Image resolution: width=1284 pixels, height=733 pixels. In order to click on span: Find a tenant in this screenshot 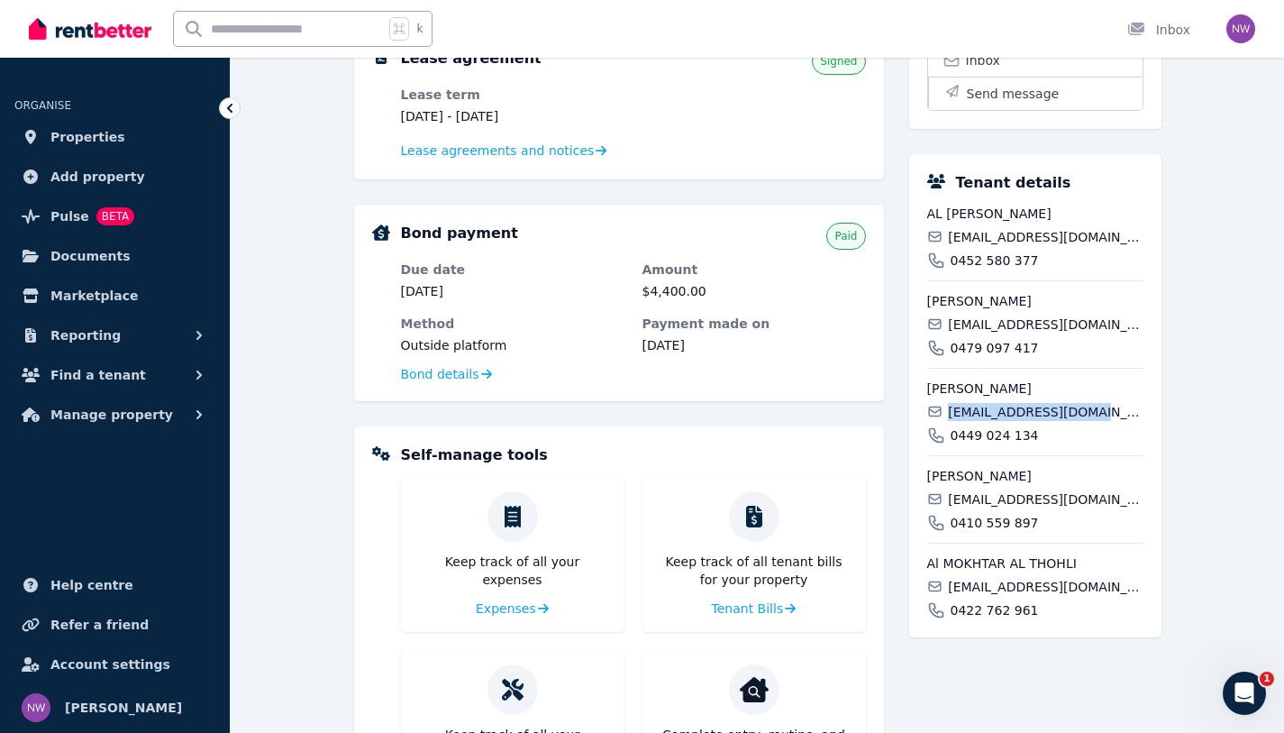, I will do `click(98, 375)`.